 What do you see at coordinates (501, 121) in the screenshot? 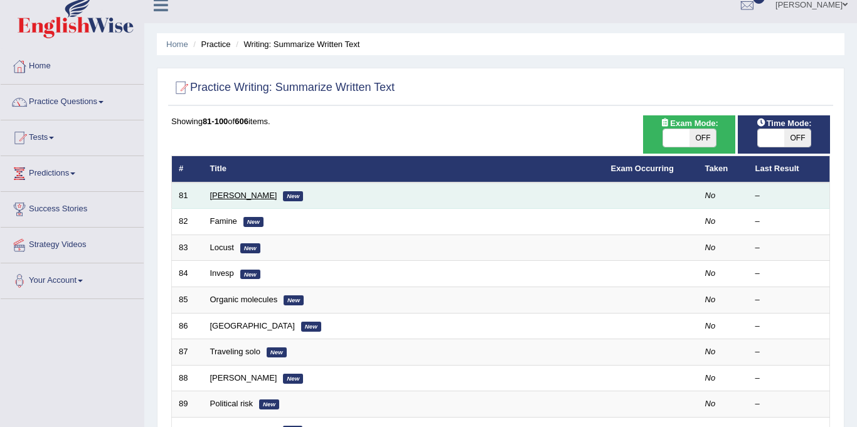
I see `div: Showing of items.` at bounding box center [501, 121].